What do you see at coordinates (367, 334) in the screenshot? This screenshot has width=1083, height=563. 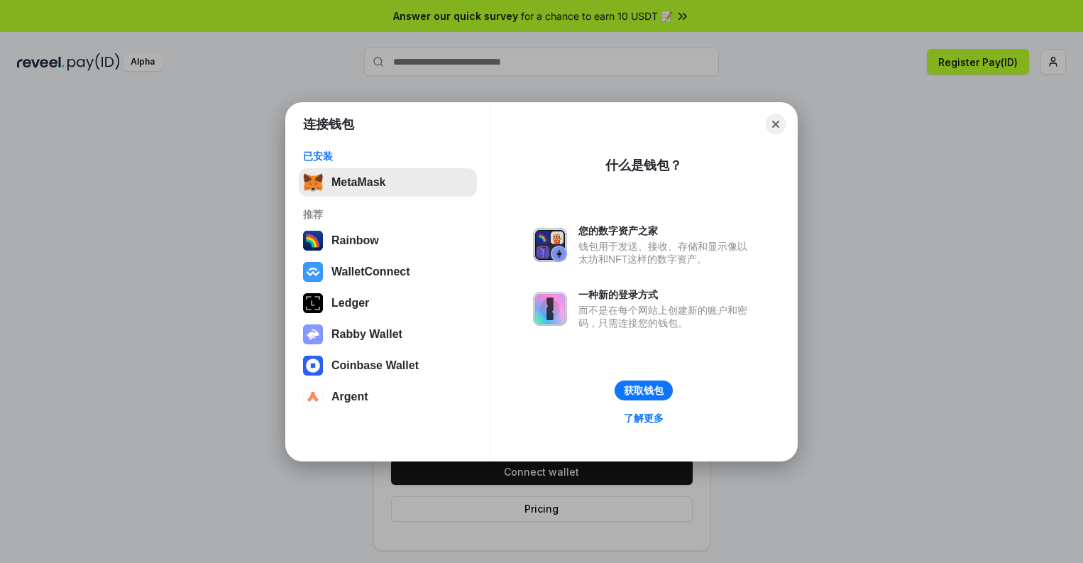 I see `div: Rabby Wallet` at bounding box center [367, 334].